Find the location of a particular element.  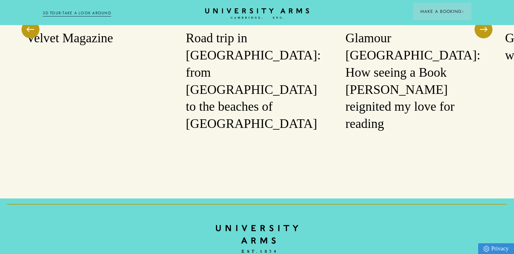

a: Privacy is located at coordinates (496, 249).